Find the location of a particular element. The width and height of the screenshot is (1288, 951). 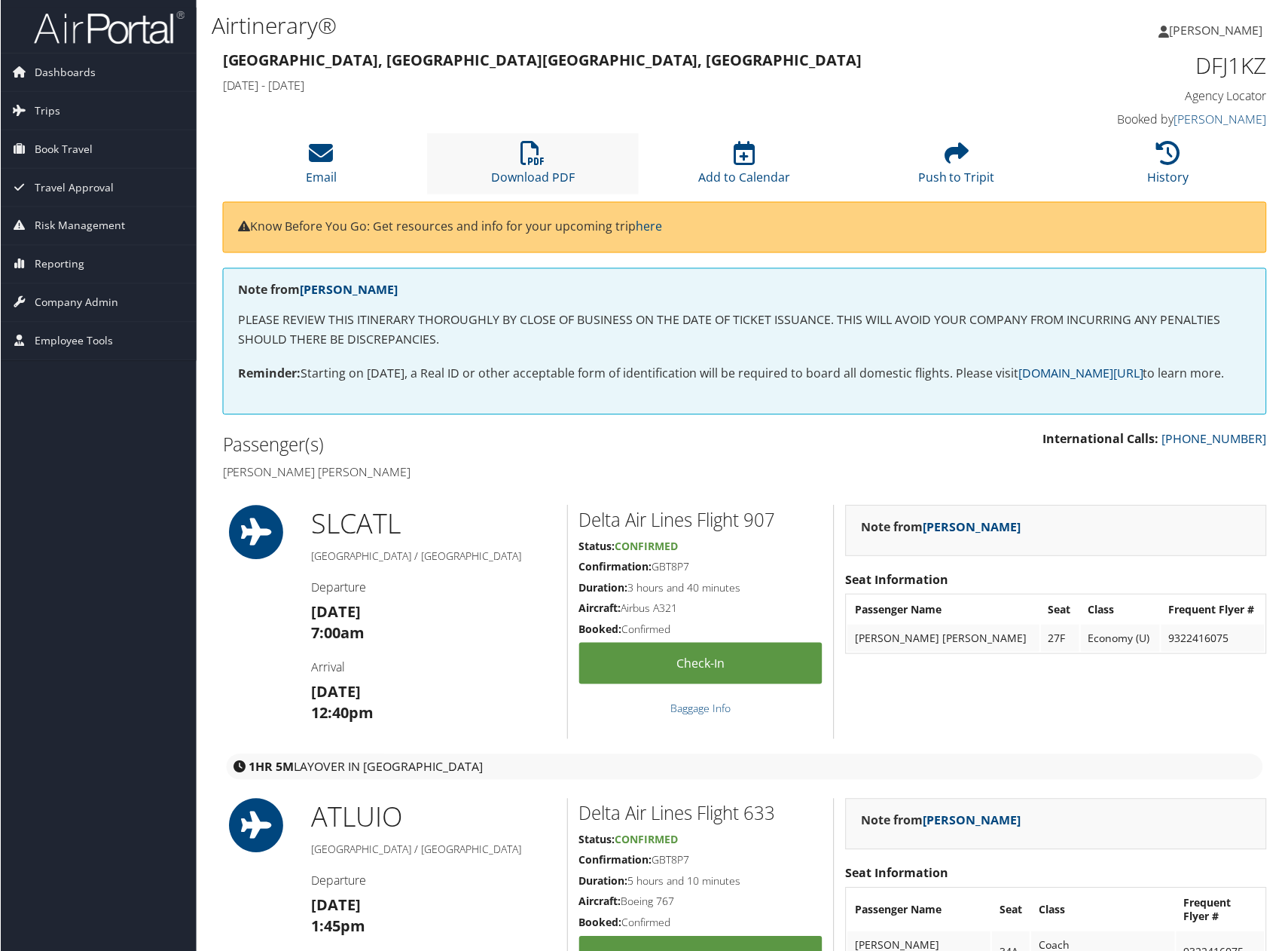

a: Add to Calendar is located at coordinates (745, 167).